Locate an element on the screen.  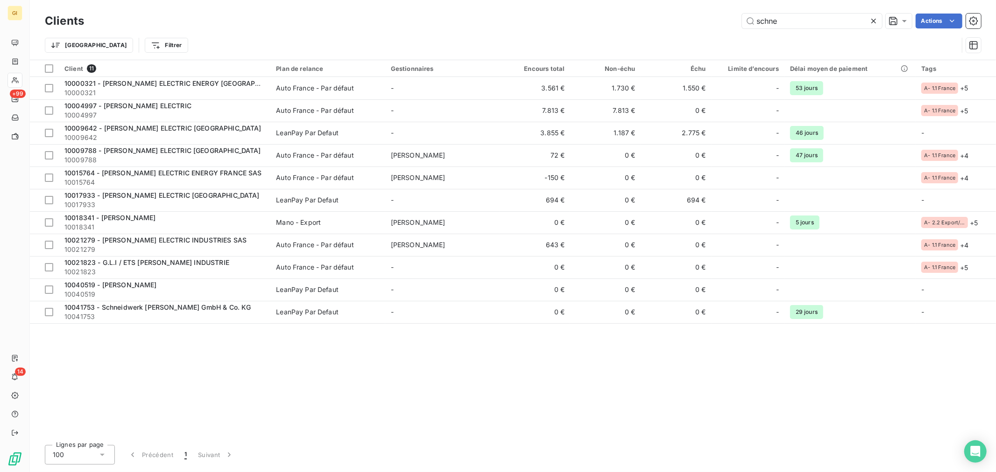
td: 2.775 € is located at coordinates (676, 133).